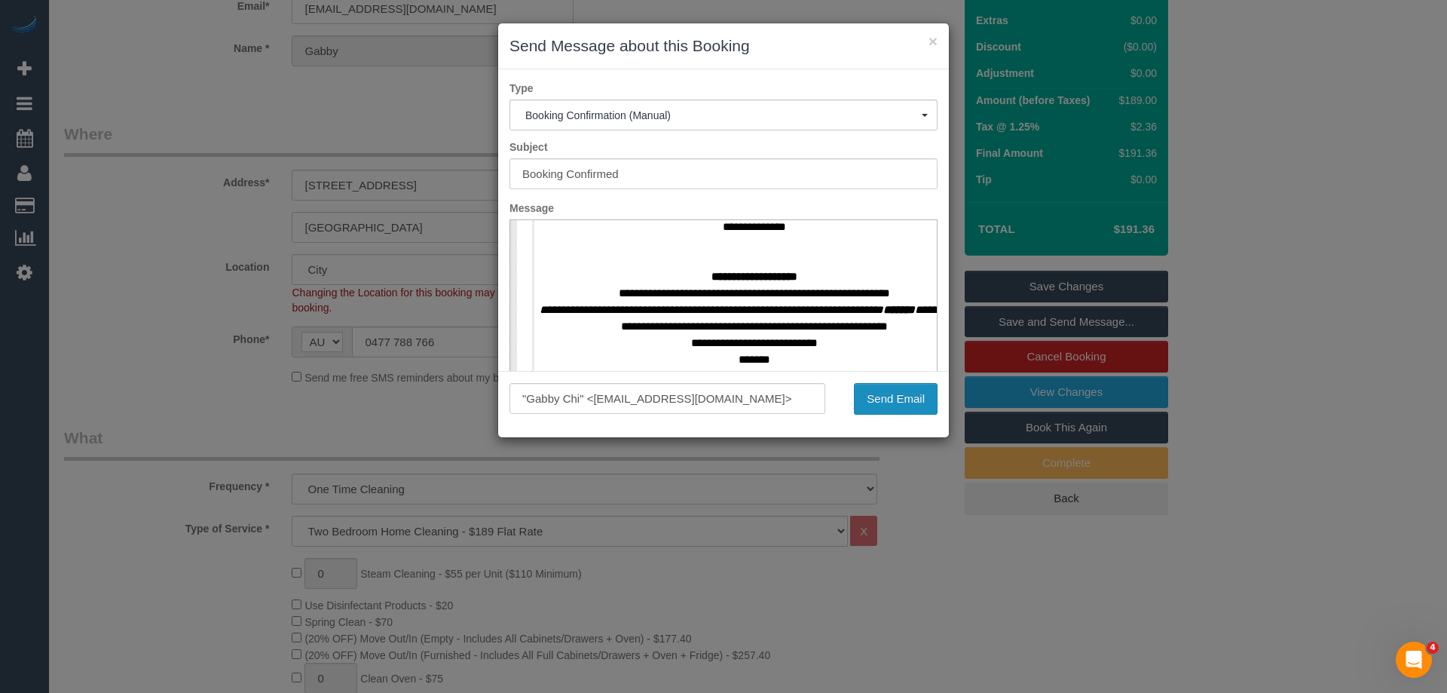  Describe the element at coordinates (724, 147) in the screenshot. I see `label: Subject` at that location.